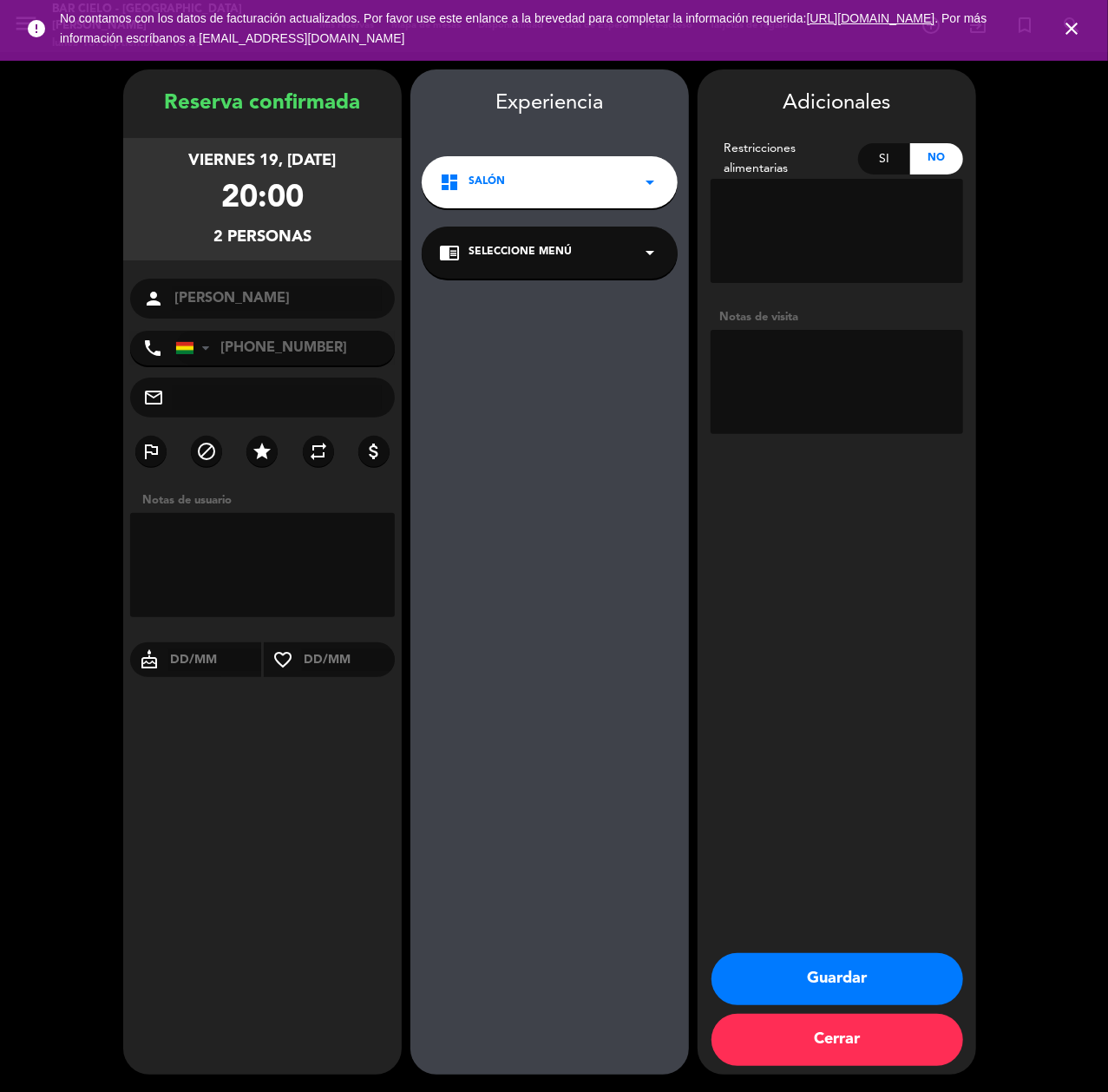 This screenshot has width=1108, height=1092. What do you see at coordinates (262, 103) in the screenshot?
I see `div: Reserva confirmada` at bounding box center [262, 103].